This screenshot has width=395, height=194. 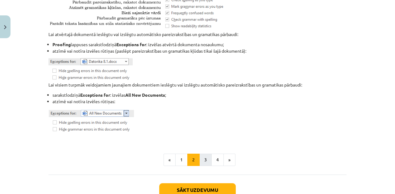 What do you see at coordinates (193, 160) in the screenshot?
I see `button: 2` at bounding box center [193, 160].